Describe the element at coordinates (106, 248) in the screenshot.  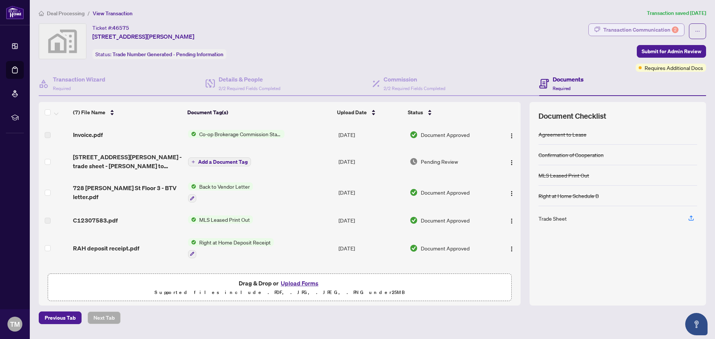
I see `span: RAH deposit receipt.pdf` at that location.